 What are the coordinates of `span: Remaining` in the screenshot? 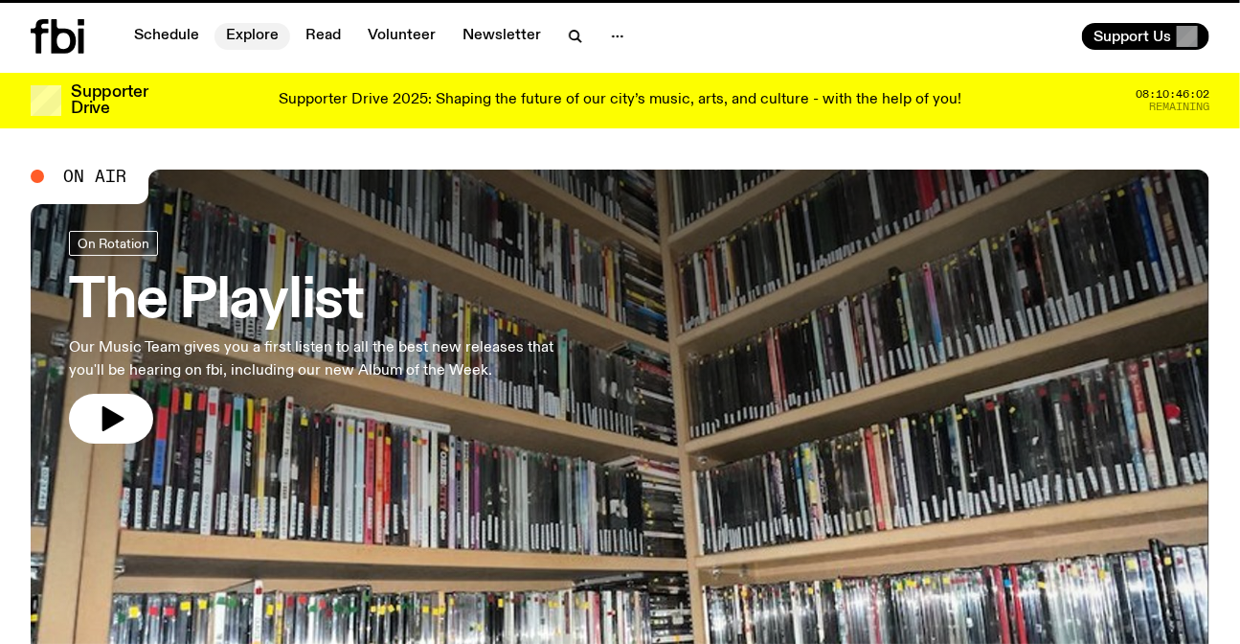 It's located at (1179, 106).